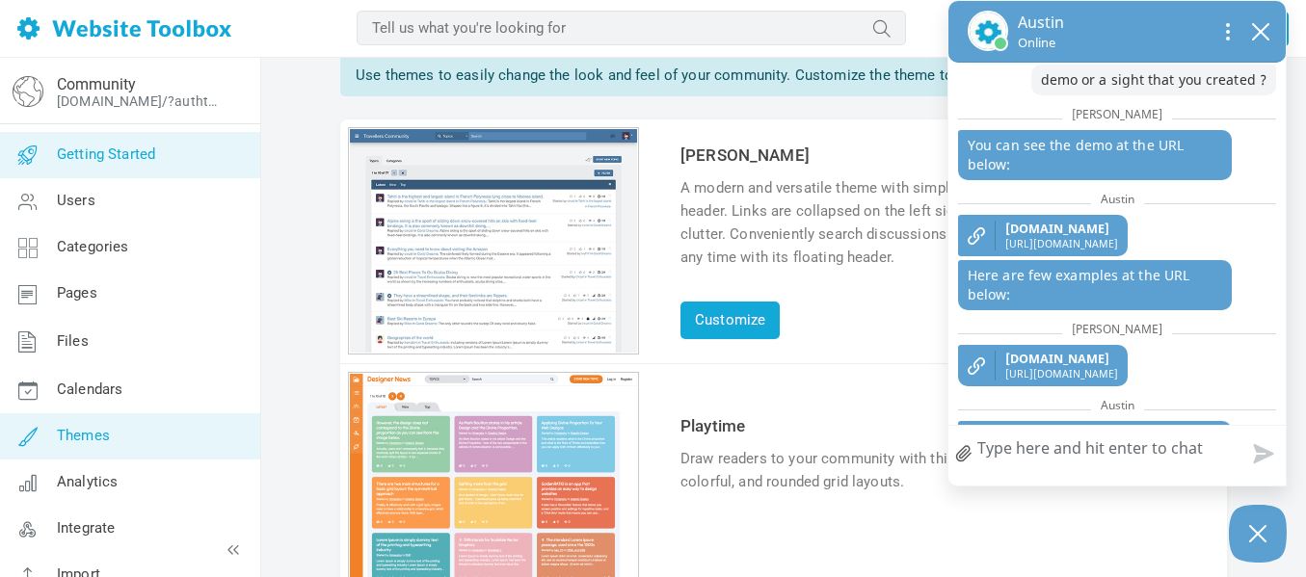 The height and width of the screenshot is (577, 1306). I want to click on a: Community, so click(96, 84).